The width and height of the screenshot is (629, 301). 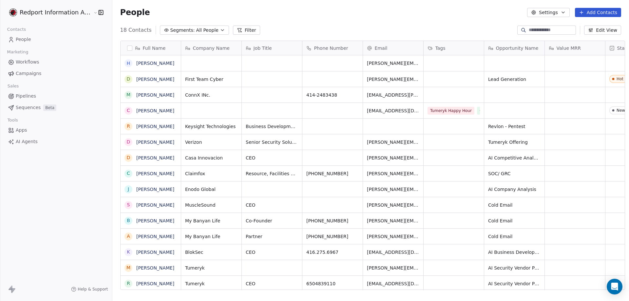 What do you see at coordinates (12, 120) in the screenshot?
I see `span: Tools` at bounding box center [12, 120].